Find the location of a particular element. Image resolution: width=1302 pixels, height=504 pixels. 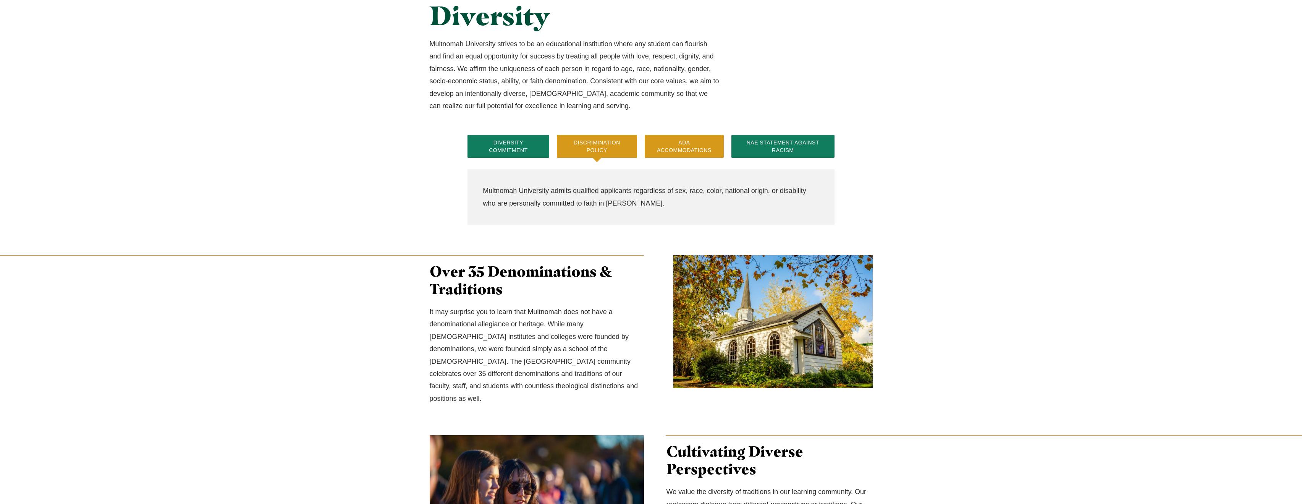

button: NAE Statement Against Racism is located at coordinates (783, 146).